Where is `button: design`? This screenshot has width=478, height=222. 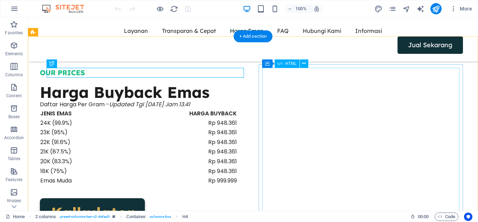
button: design is located at coordinates (379, 9).